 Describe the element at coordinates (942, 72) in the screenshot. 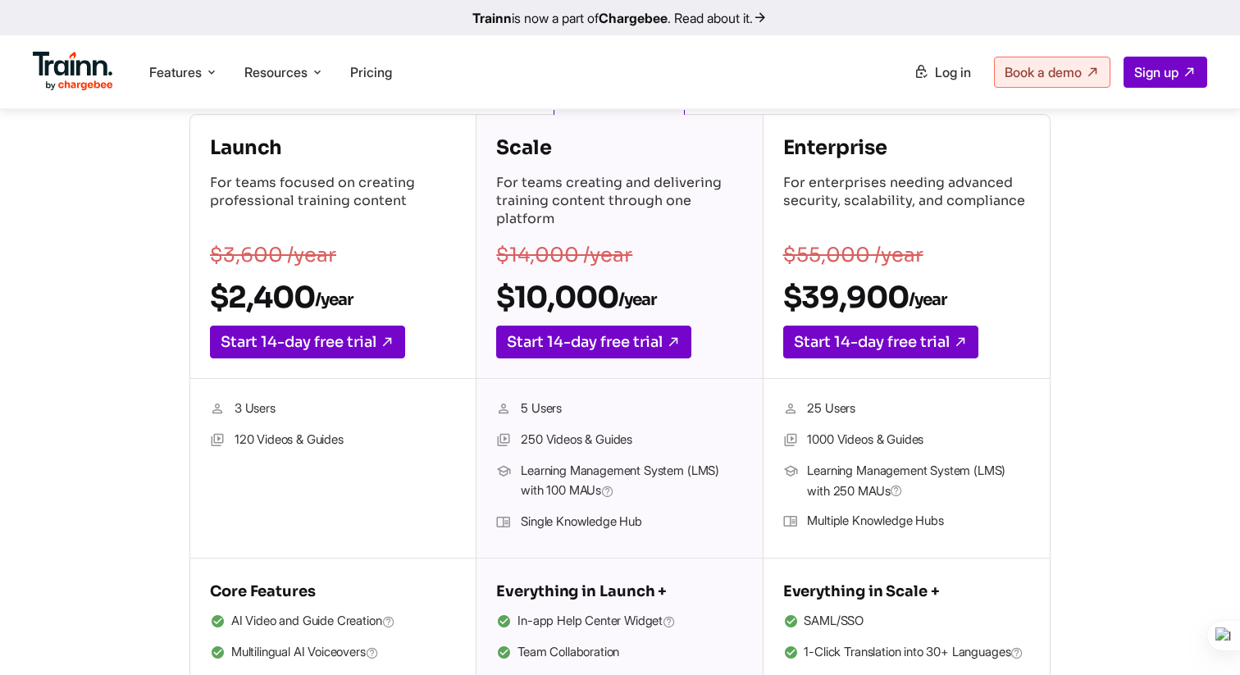

I see `a: Log in` at that location.